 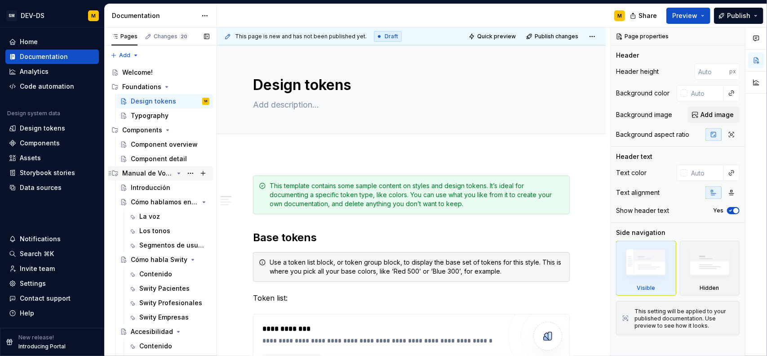 What do you see at coordinates (52, 173) in the screenshot?
I see `a: Storybook stories` at bounding box center [52, 173].